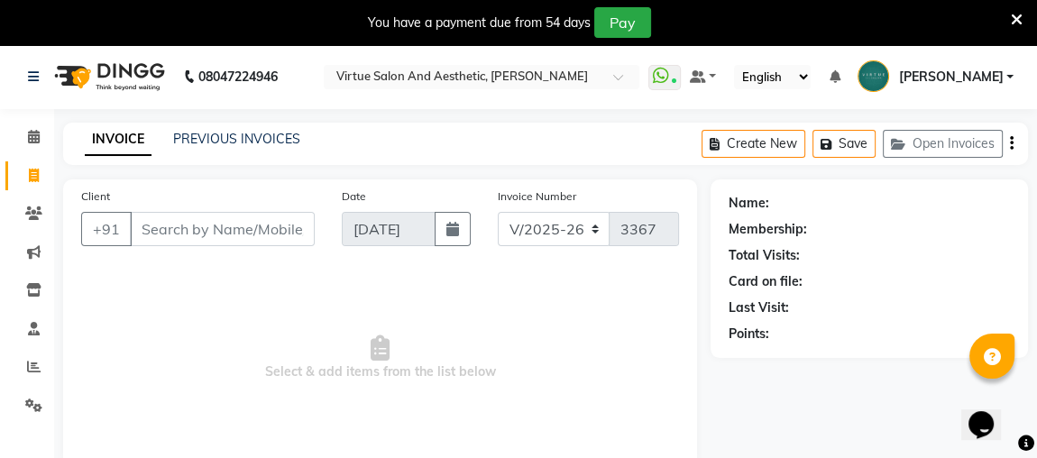 The height and width of the screenshot is (458, 1037). What do you see at coordinates (238, 77) in the screenshot?
I see `b: 08047224946` at bounding box center [238, 77].